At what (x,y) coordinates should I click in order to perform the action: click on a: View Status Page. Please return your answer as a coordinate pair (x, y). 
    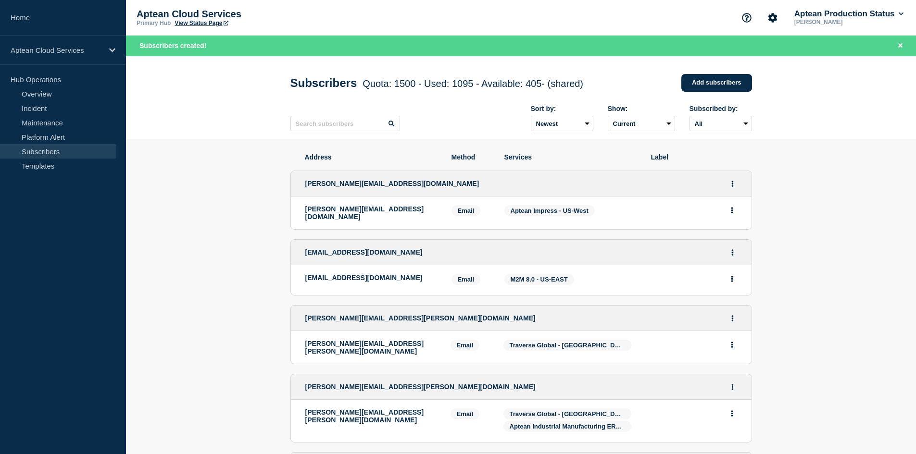
    Looking at the image, I should click on (201, 23).